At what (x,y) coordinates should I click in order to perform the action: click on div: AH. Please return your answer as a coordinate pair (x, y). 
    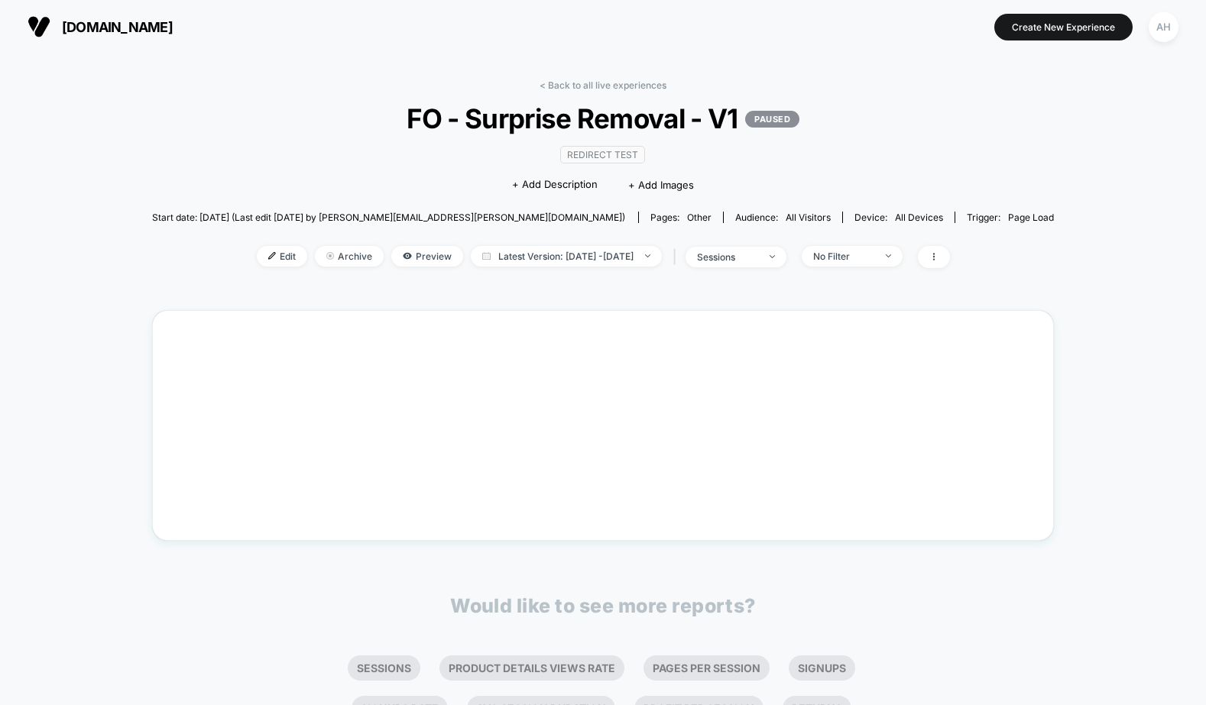
    Looking at the image, I should click on (1163, 27).